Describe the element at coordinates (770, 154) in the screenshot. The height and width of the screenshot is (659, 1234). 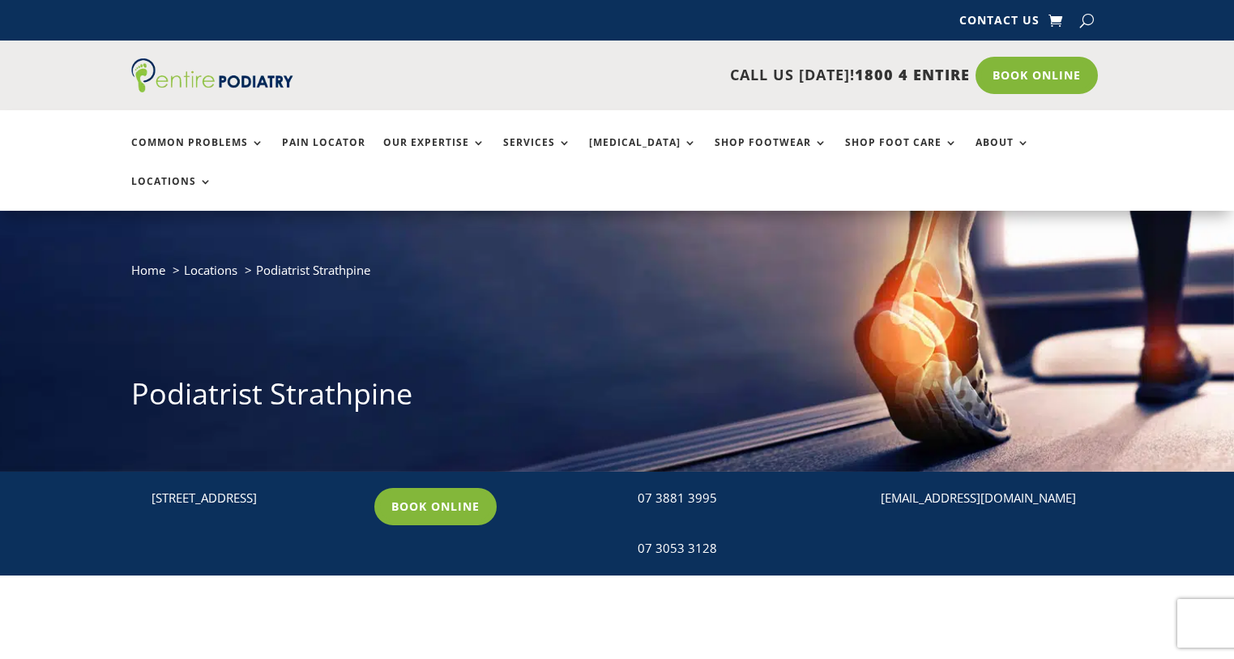
I see `a: Shop Footwear` at that location.